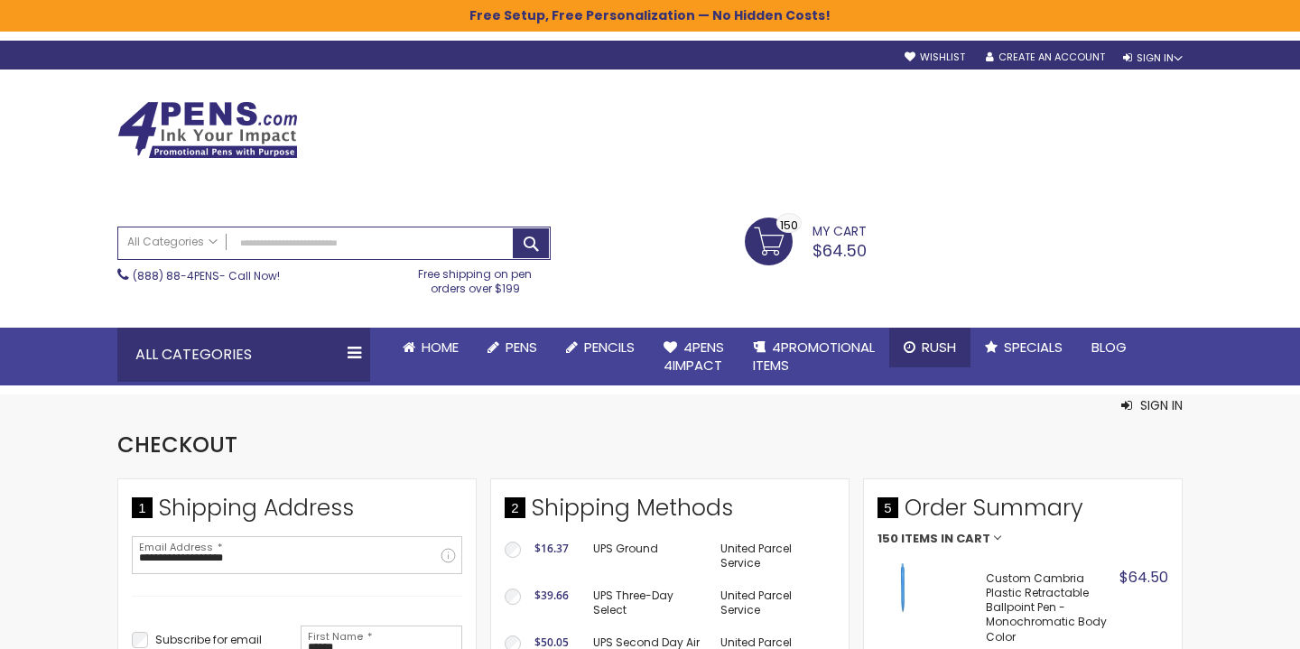 The width and height of the screenshot is (1300, 649). Describe the element at coordinates (1023, 513) in the screenshot. I see `span: Order Summary` at that location.